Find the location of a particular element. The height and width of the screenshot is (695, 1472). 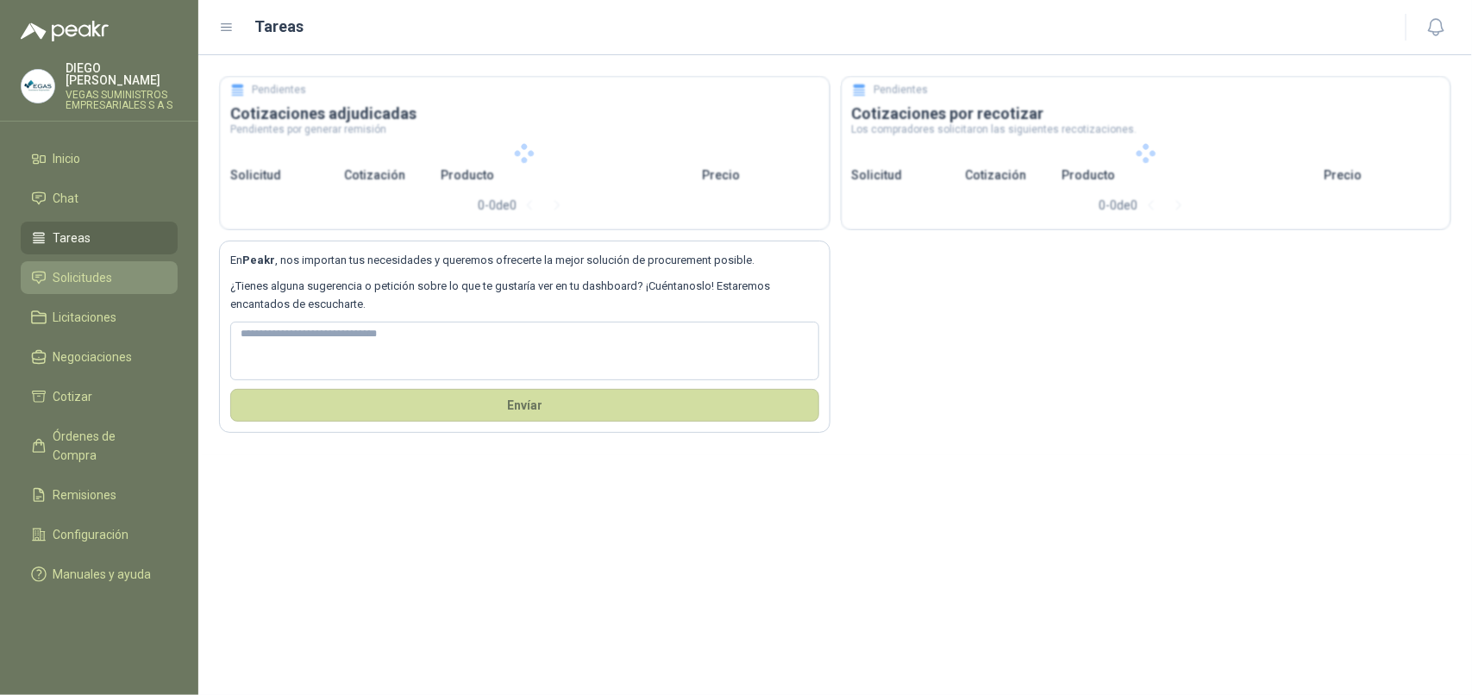

a: Tareas is located at coordinates (99, 238).